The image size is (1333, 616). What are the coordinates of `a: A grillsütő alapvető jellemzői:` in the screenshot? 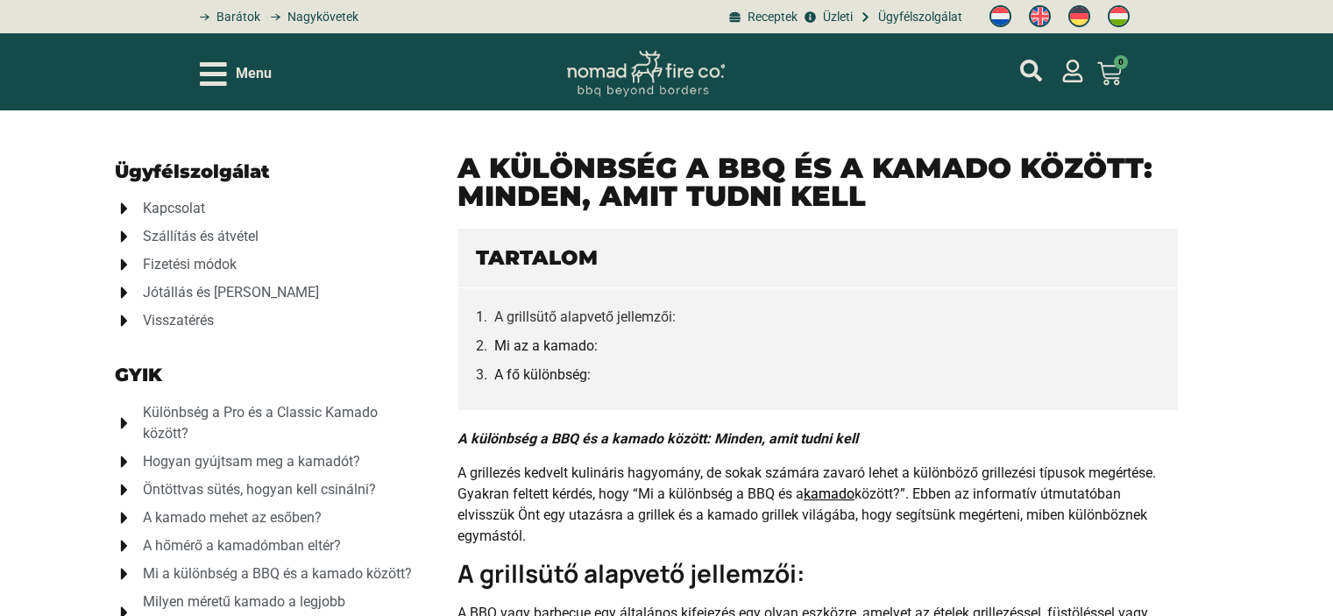 It's located at (585, 316).